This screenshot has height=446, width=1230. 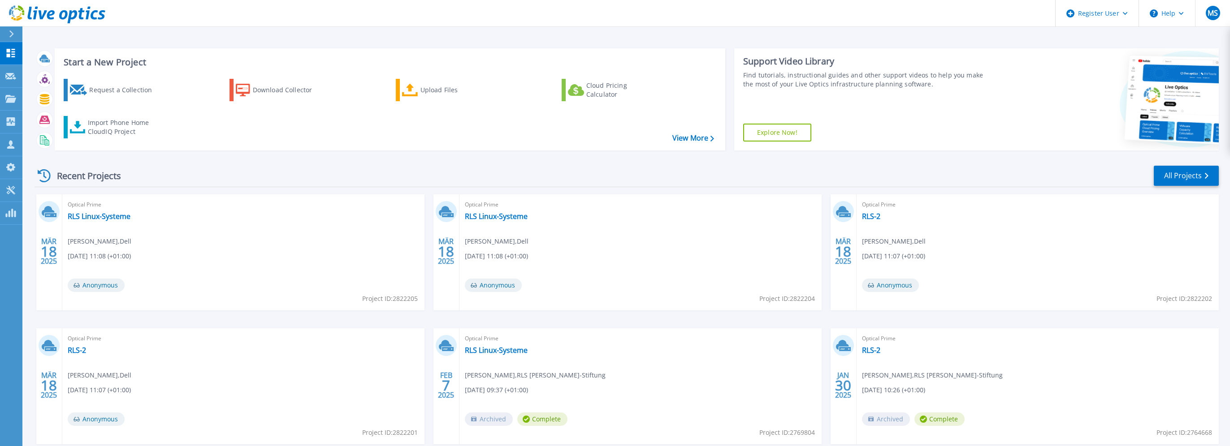 I want to click on div: Recent Projects, so click(x=84, y=176).